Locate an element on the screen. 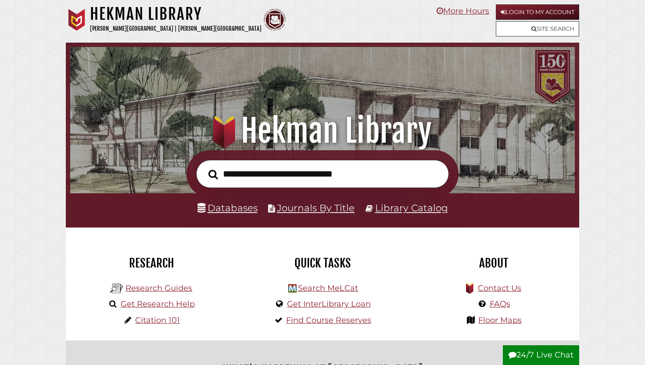 The height and width of the screenshot is (365, 645). img: Calvin Theological Seminary is located at coordinates (275, 20).